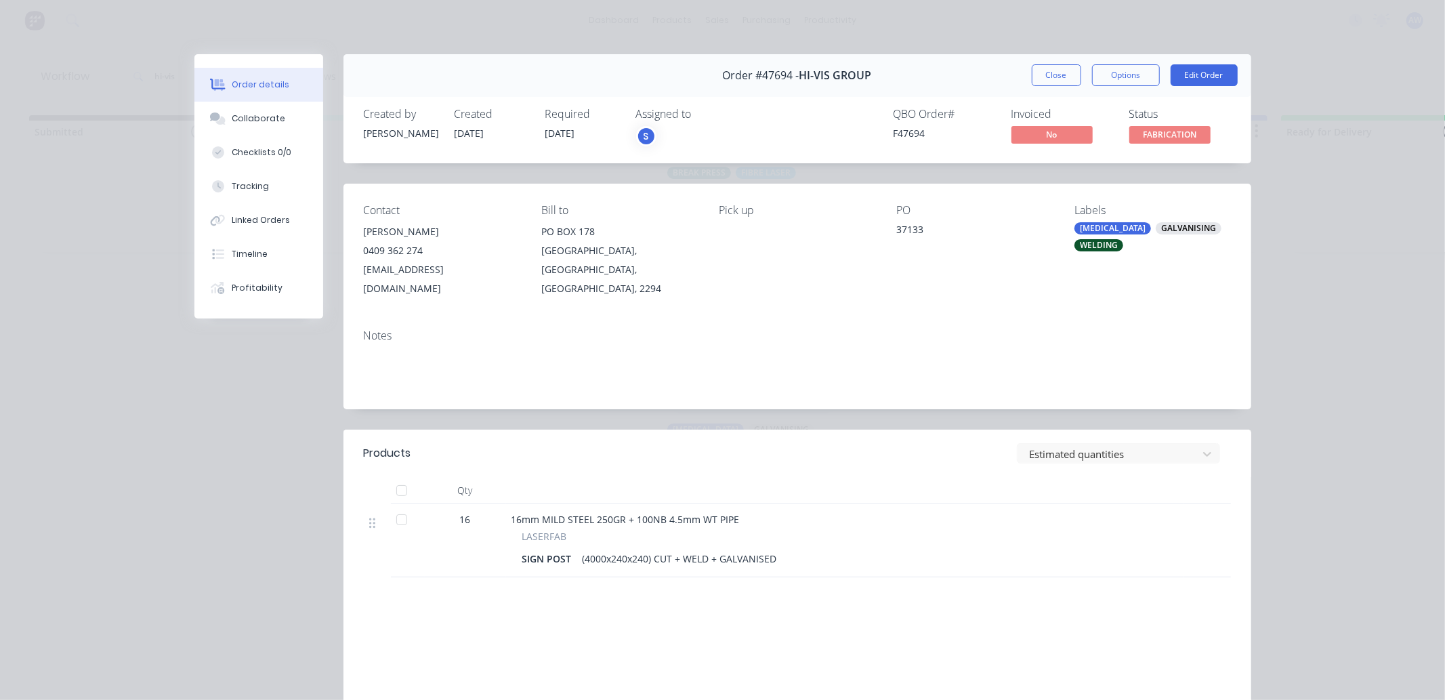  What do you see at coordinates (465, 519) in the screenshot?
I see `span: 16` at bounding box center [465, 519].